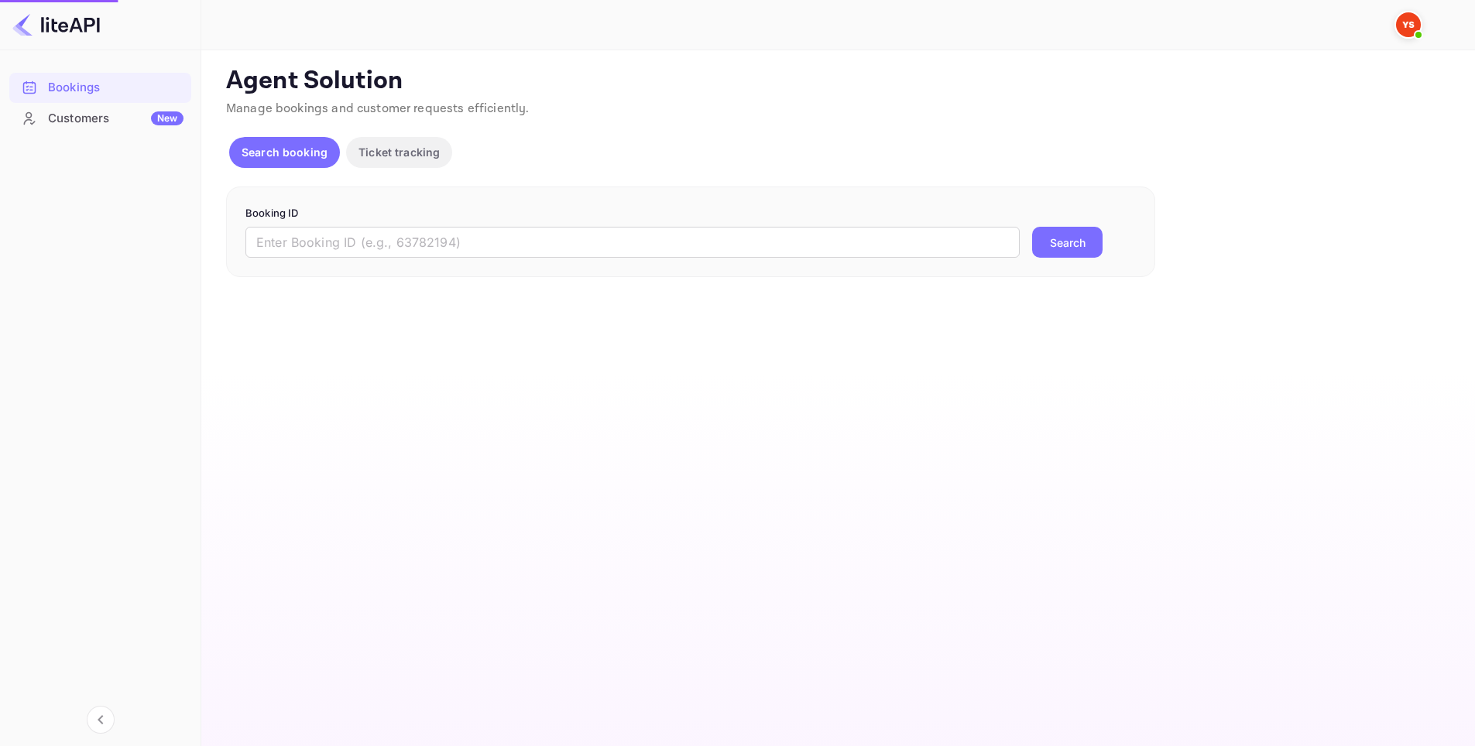 The image size is (1475, 746). I want to click on span: Manage bookings and customer requests efficiently., so click(378, 108).